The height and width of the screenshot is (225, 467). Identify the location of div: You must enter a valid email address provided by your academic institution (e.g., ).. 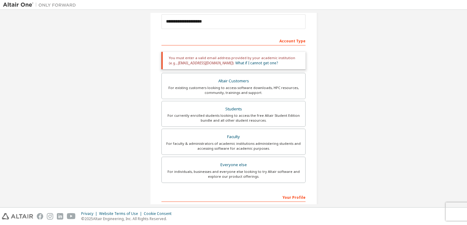
(234, 60).